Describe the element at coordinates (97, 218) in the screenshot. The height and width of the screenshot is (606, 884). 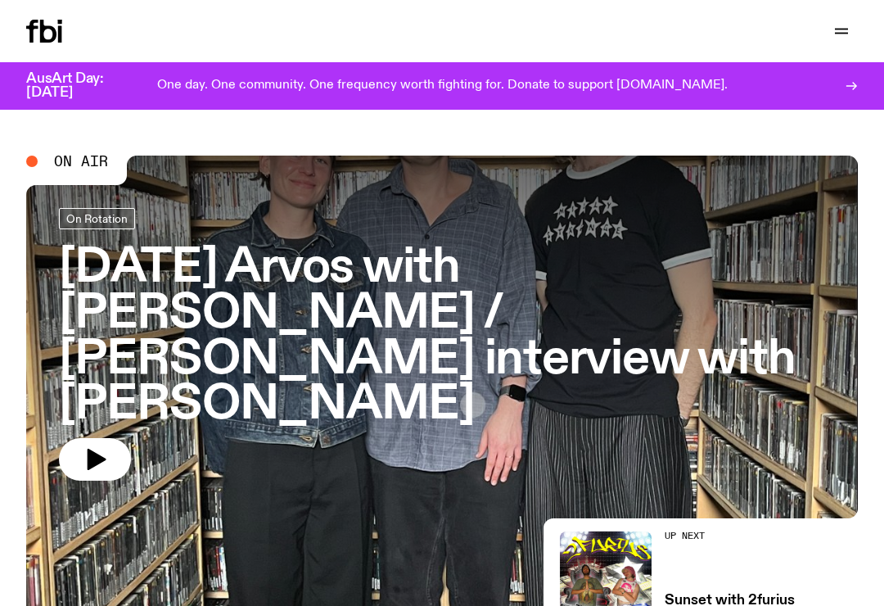
I see `span: On Rotation` at that location.